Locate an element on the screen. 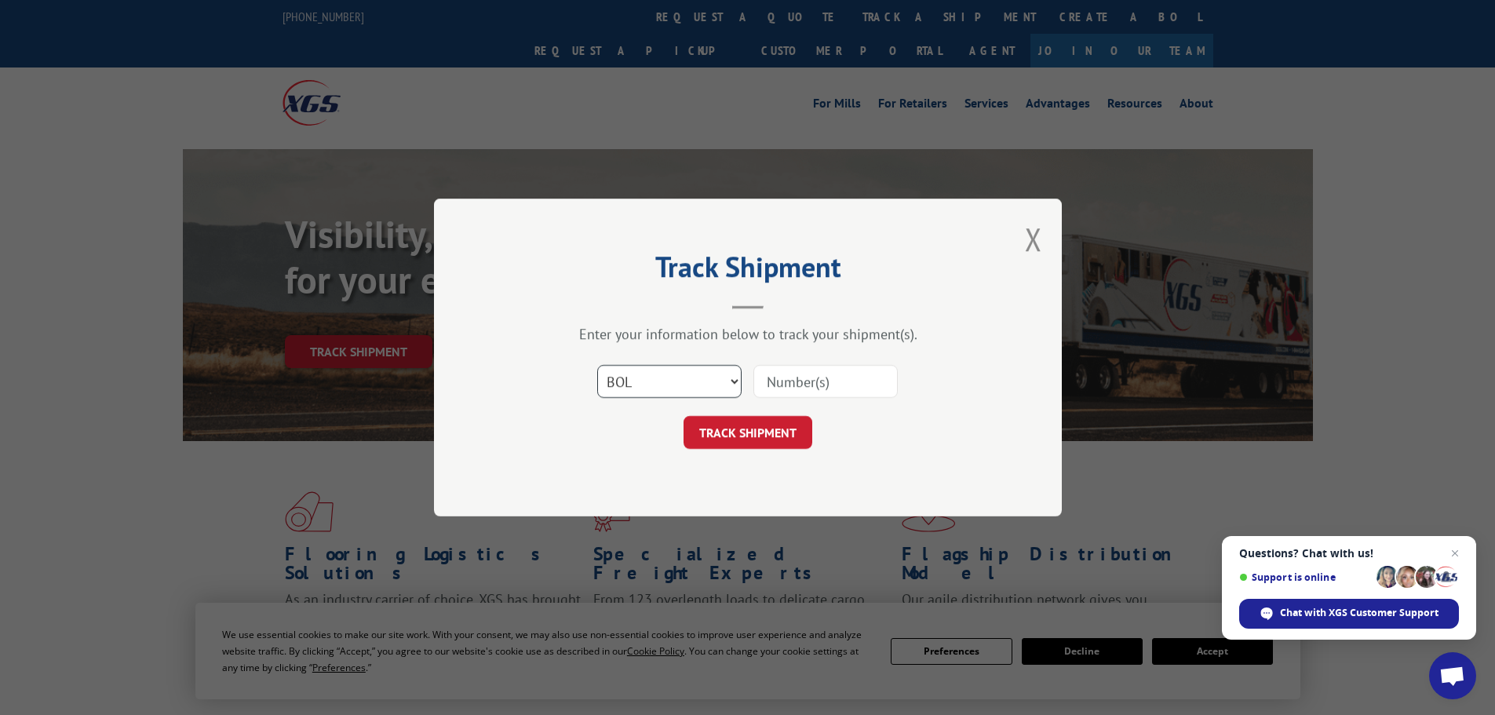 This screenshot has width=1495, height=715. h2: Track Shipment is located at coordinates (748, 271).